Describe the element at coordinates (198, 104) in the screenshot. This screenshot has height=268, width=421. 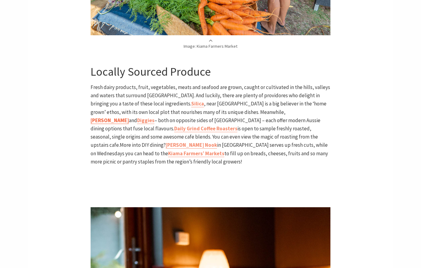
I see `a: Silica` at that location.